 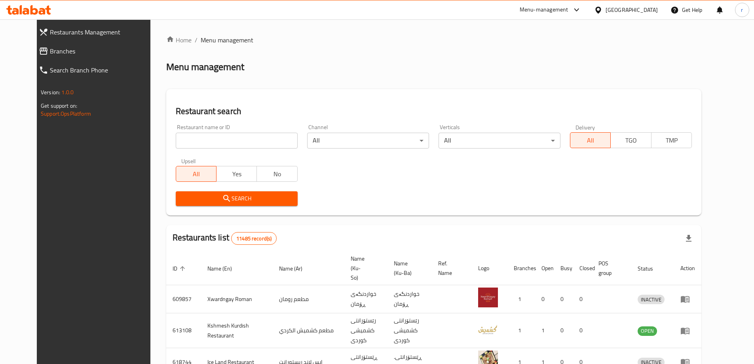 What do you see at coordinates (488, 297) in the screenshot?
I see `img: Xwardngay Roman` at bounding box center [488, 297].